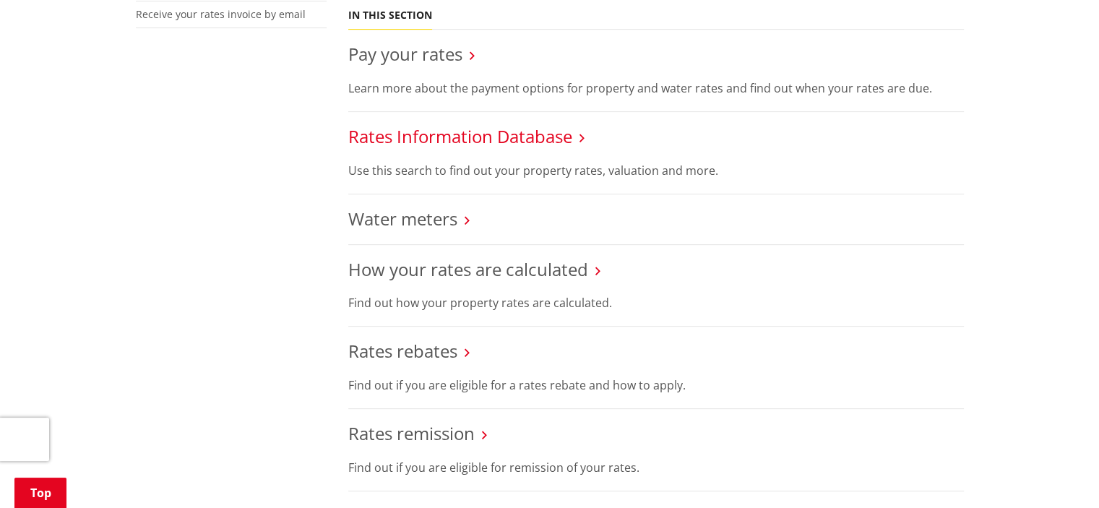 The width and height of the screenshot is (1099, 508). What do you see at coordinates (656, 171) in the screenshot?
I see `p: Use this search to find out your property rates, valuation and more.` at bounding box center [656, 171].